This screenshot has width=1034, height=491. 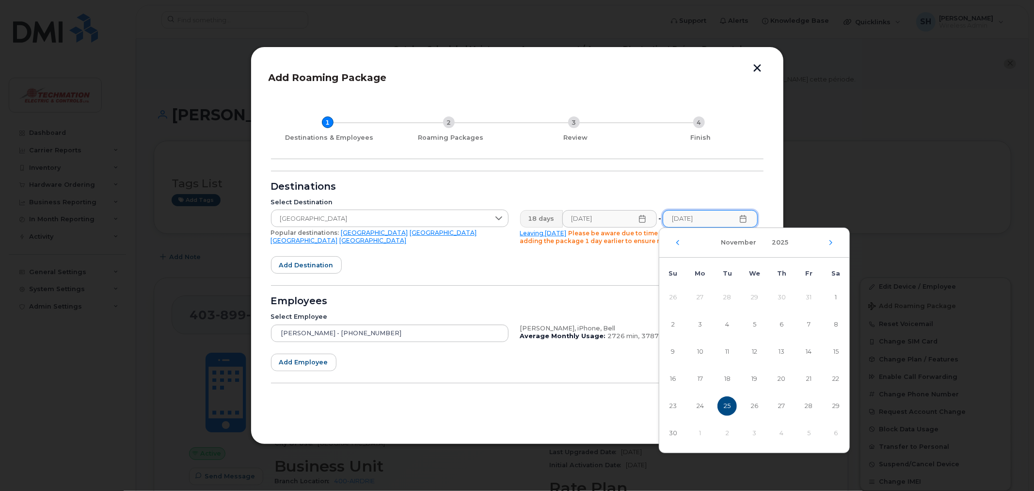 I want to click on span: 20, so click(x=781, y=379).